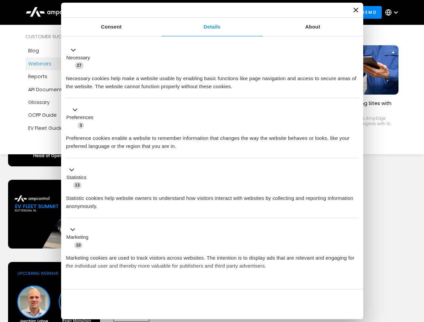  Describe the element at coordinates (78, 177) in the screenshot. I see `button: Statistics (13)` at that location.